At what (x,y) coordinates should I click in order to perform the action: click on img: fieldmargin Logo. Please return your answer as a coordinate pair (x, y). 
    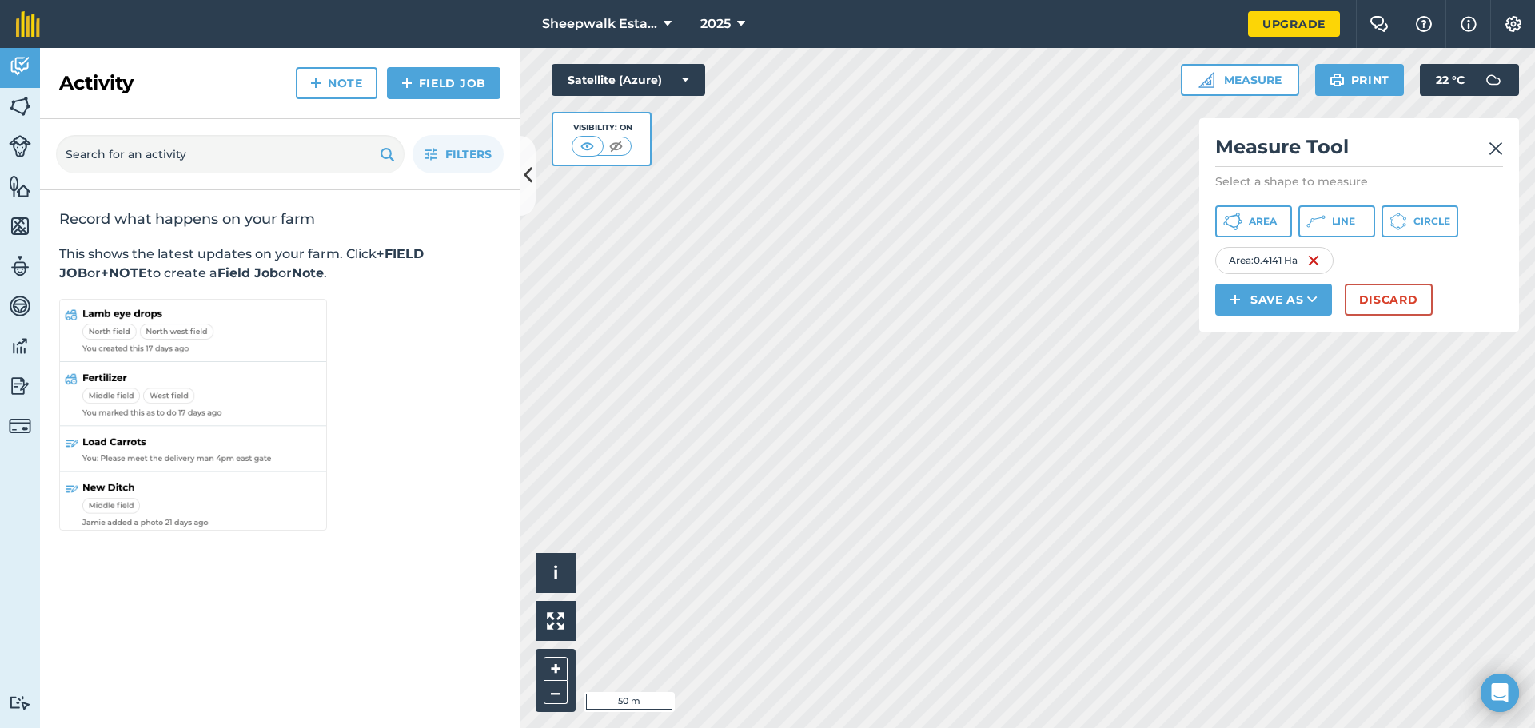
    Looking at the image, I should click on (28, 24).